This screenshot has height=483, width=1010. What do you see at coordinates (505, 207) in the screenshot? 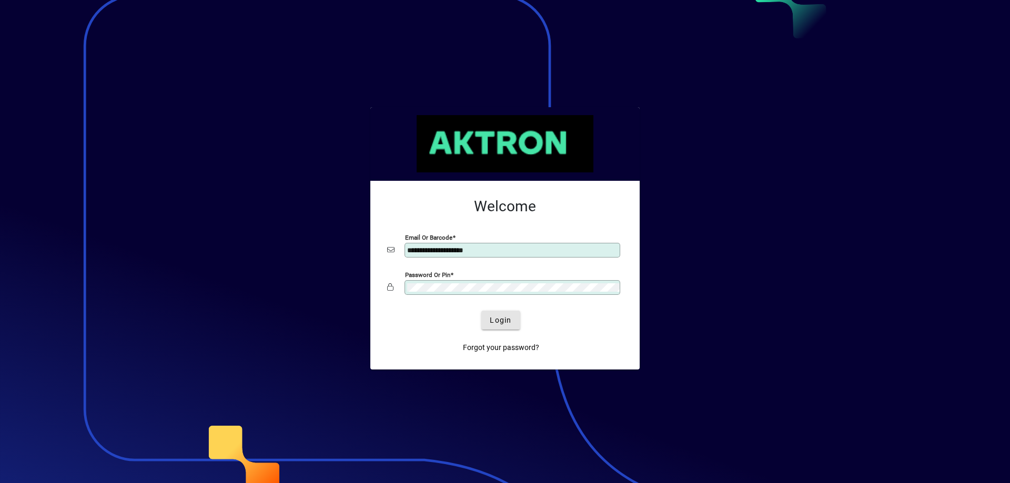
I see `h2: Welcome` at bounding box center [505, 207].